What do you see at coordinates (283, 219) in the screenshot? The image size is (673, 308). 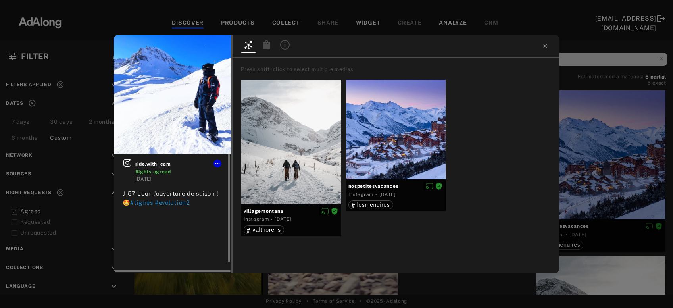 I see `time: 2025-09-09T18:01:45.000Z` at bounding box center [283, 219].